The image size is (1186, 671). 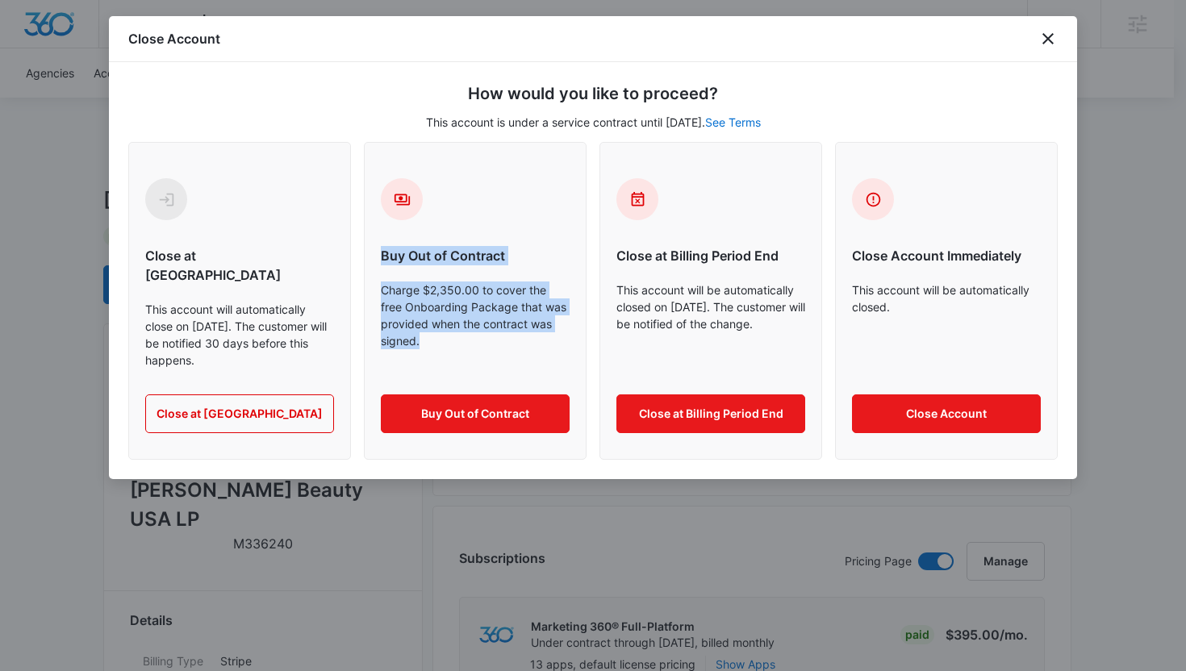 I want to click on p: Charge $2,350.00 to cover the free Onboarding Package that was provided when the contract was sig..., so click(x=475, y=325).